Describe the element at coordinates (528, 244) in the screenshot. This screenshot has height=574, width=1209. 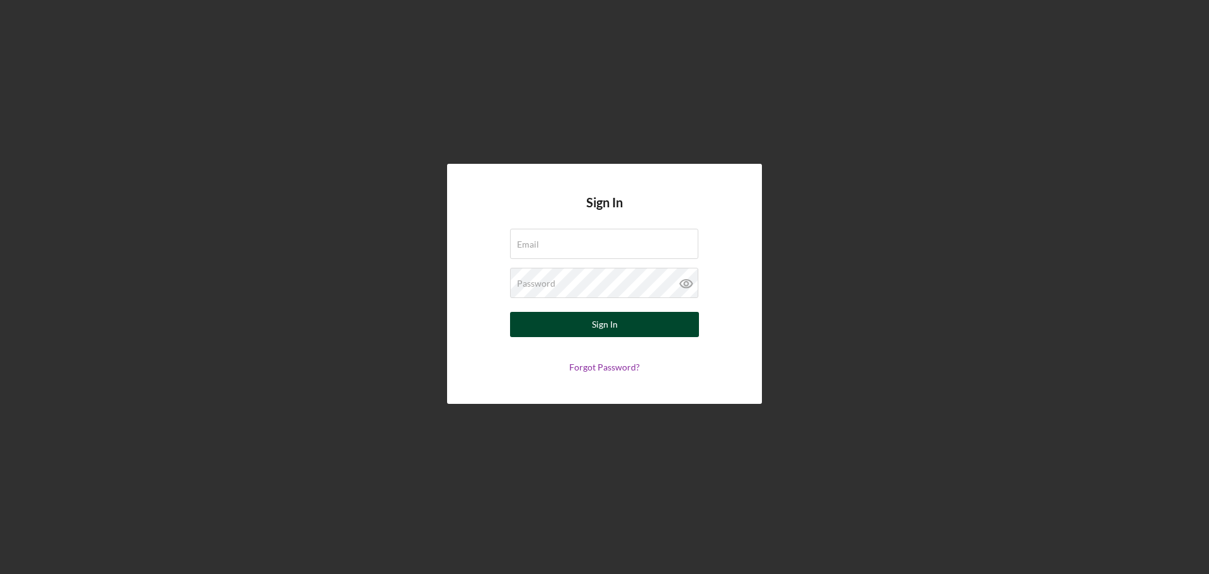
I see `label: Email` at that location.